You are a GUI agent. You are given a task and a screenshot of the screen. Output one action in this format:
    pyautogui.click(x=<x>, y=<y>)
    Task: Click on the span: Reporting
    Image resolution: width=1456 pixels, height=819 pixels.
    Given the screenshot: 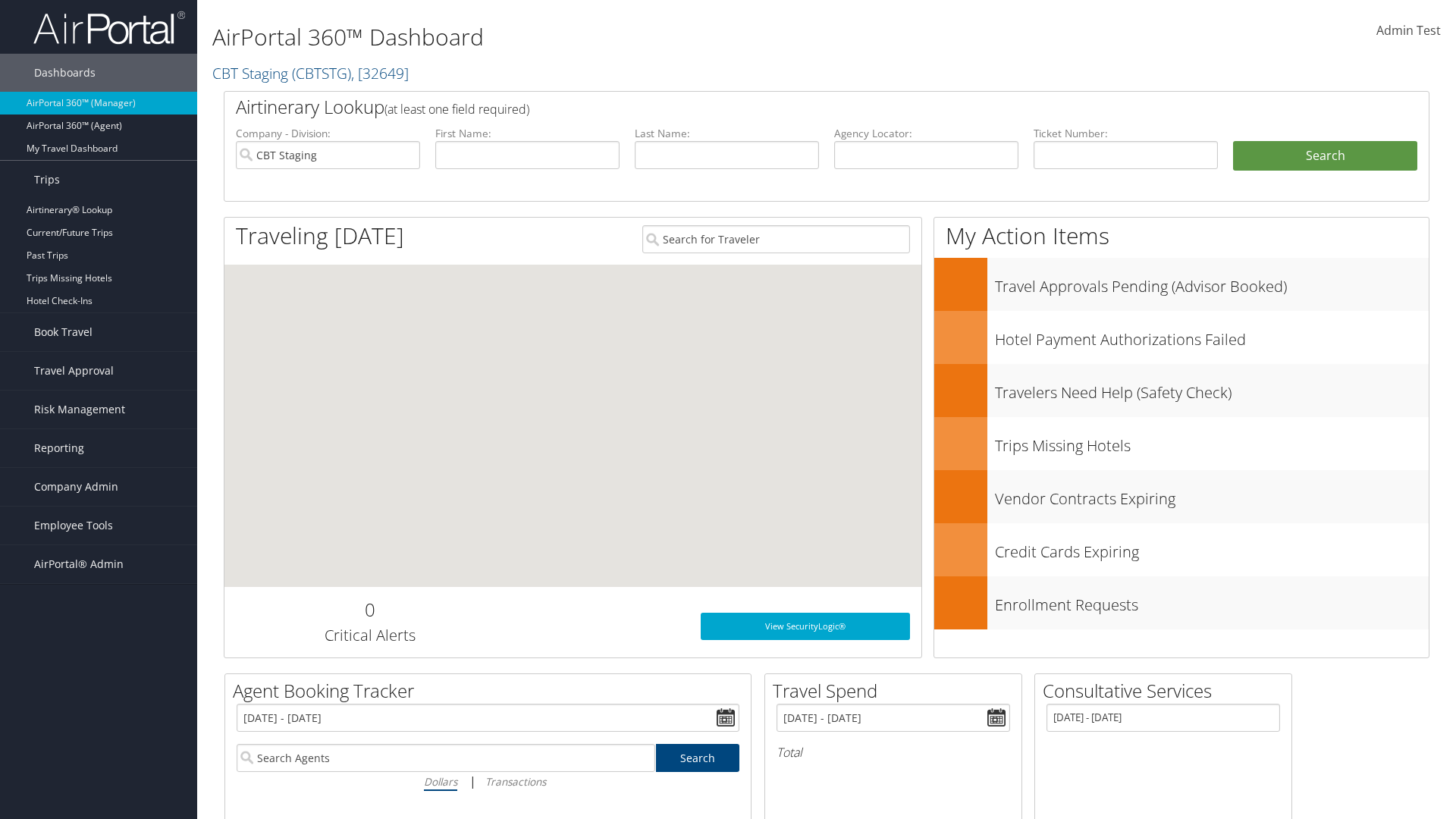 What is the action you would take?
    pyautogui.click(x=59, y=448)
    